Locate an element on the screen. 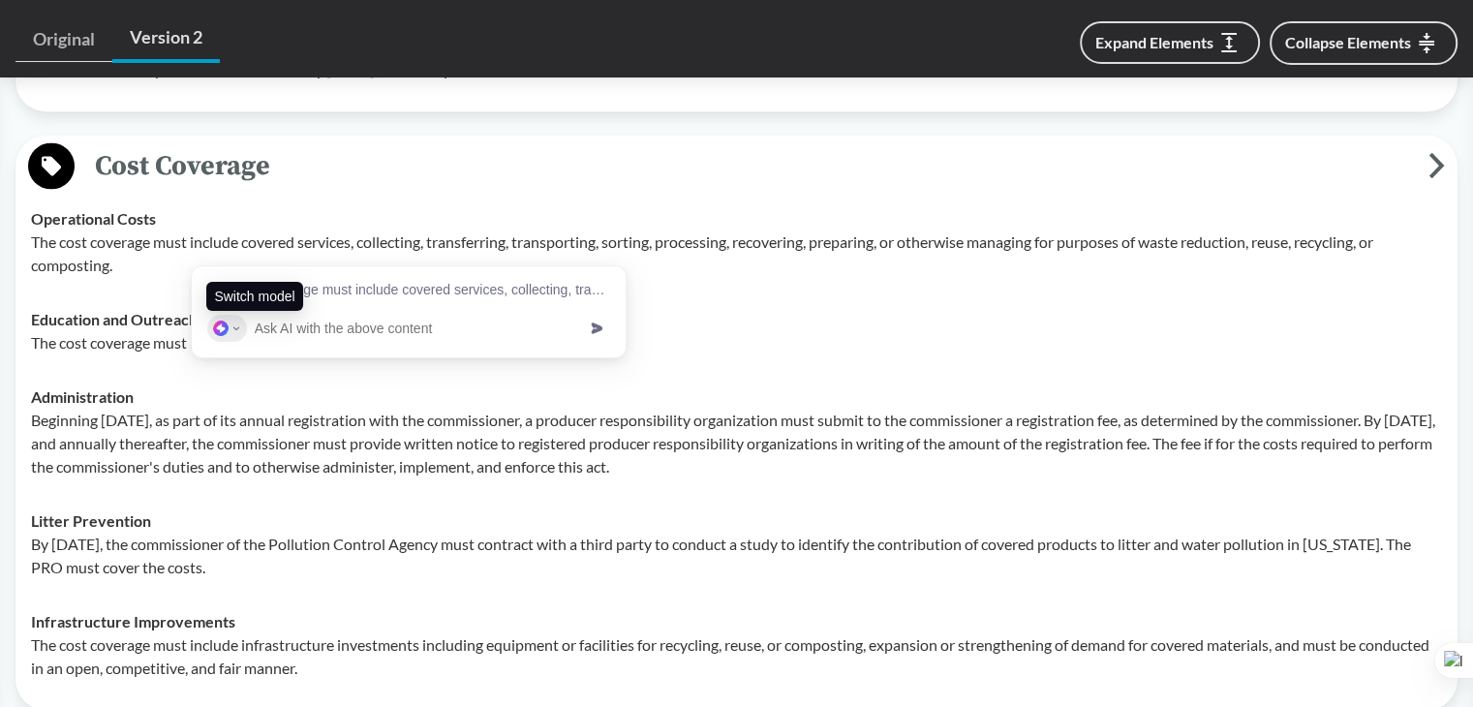 This screenshot has height=707, width=1473. p: The cost coverage must include education and outreach. is located at coordinates (736, 343).